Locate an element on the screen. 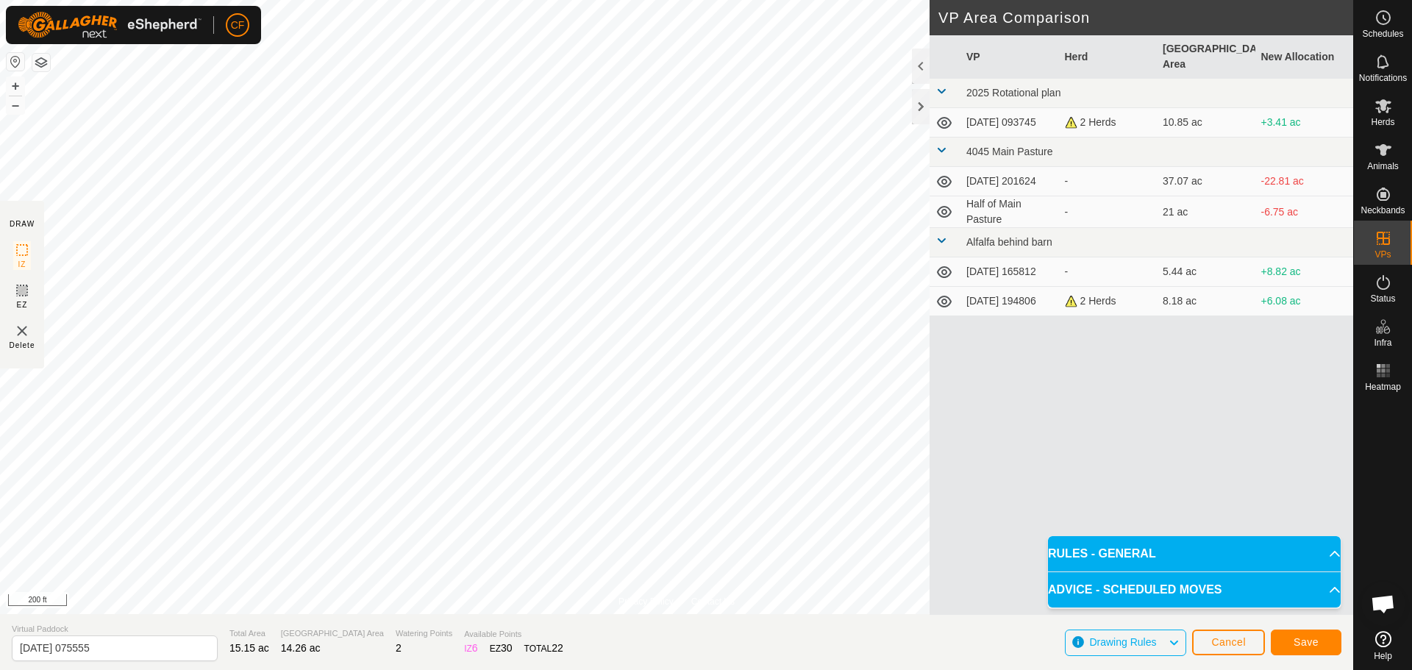 The width and height of the screenshot is (1412, 670). td: 5.44 ac is located at coordinates (1206, 272).